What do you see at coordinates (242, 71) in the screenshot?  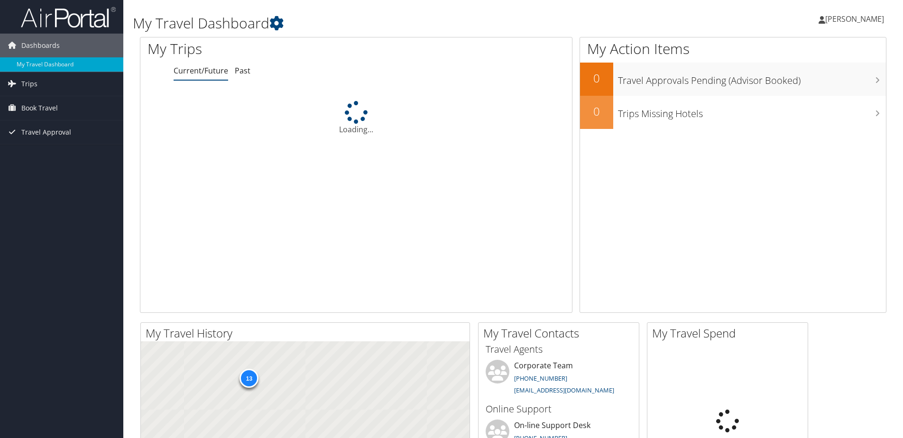 I see `a: Past` at bounding box center [242, 71].